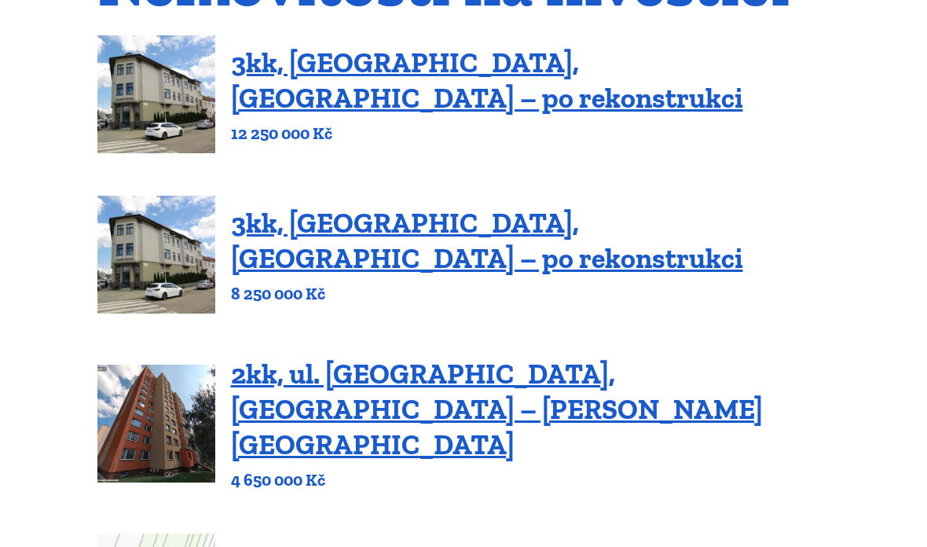 Image resolution: width=927 pixels, height=547 pixels. Describe the element at coordinates (530, 134) in the screenshot. I see `p: 12 250 000 Kč` at that location.